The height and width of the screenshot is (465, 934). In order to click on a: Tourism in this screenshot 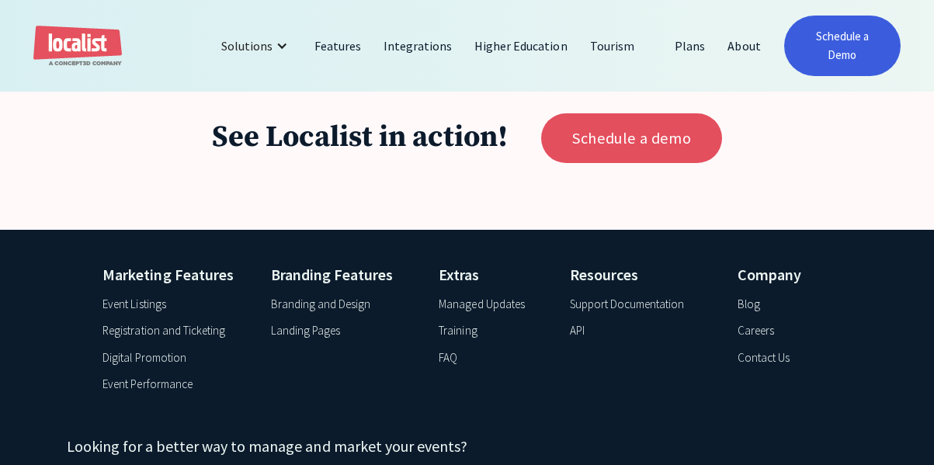, I will do `click(612, 46)`.